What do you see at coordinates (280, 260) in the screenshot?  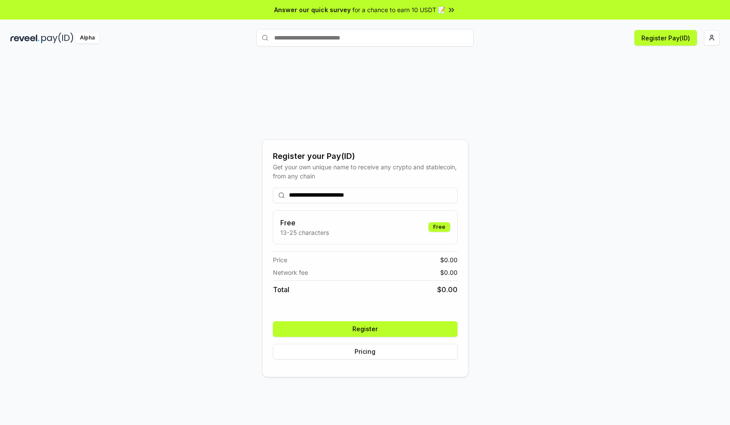 I see `span: Price` at bounding box center [280, 260].